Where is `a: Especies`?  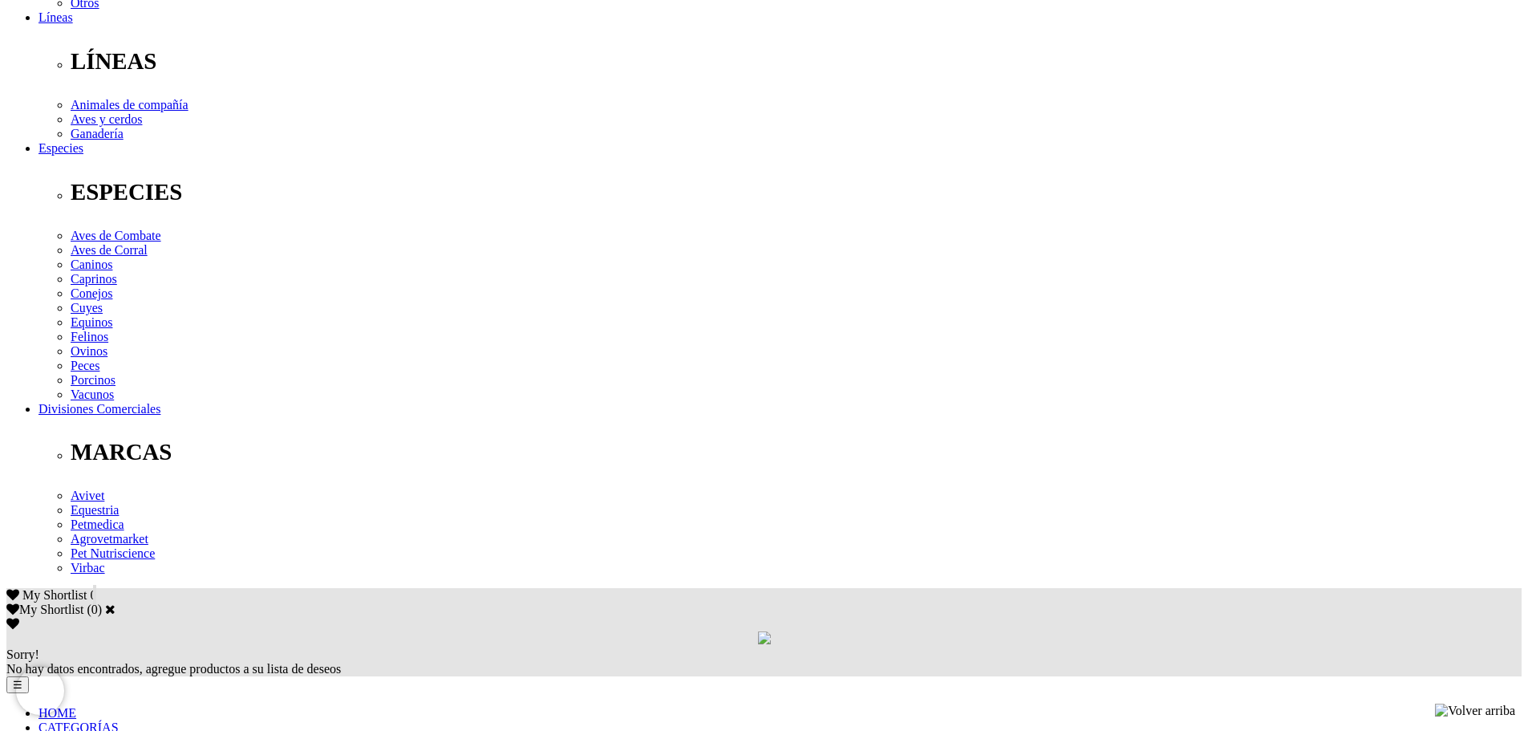
a: Especies is located at coordinates (61, 148).